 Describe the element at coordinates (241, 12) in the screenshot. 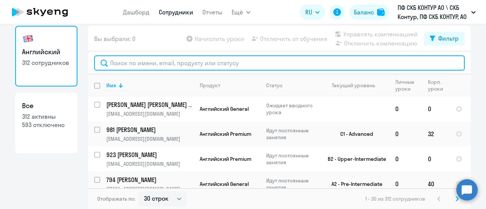

I see `button: Ещё` at that location.